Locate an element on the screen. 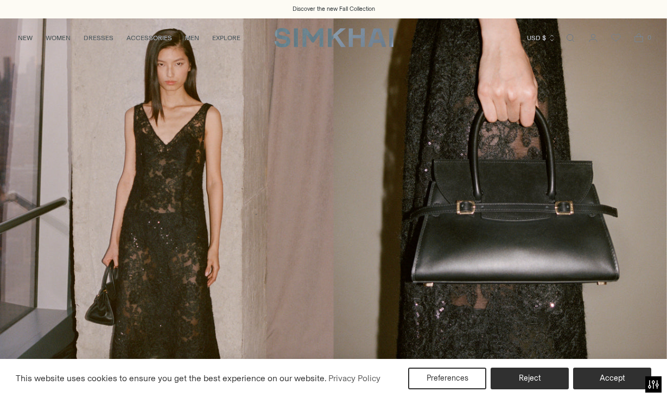 The image size is (667, 398). button: Preferences is located at coordinates (447, 379).